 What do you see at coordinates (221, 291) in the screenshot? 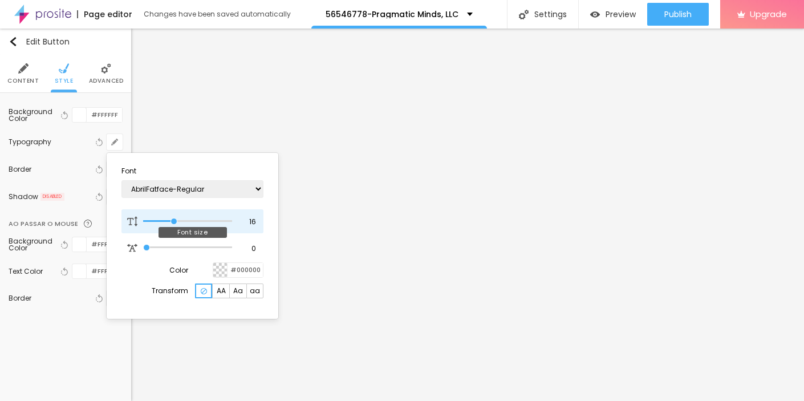
I see `span: AA` at bounding box center [221, 291].